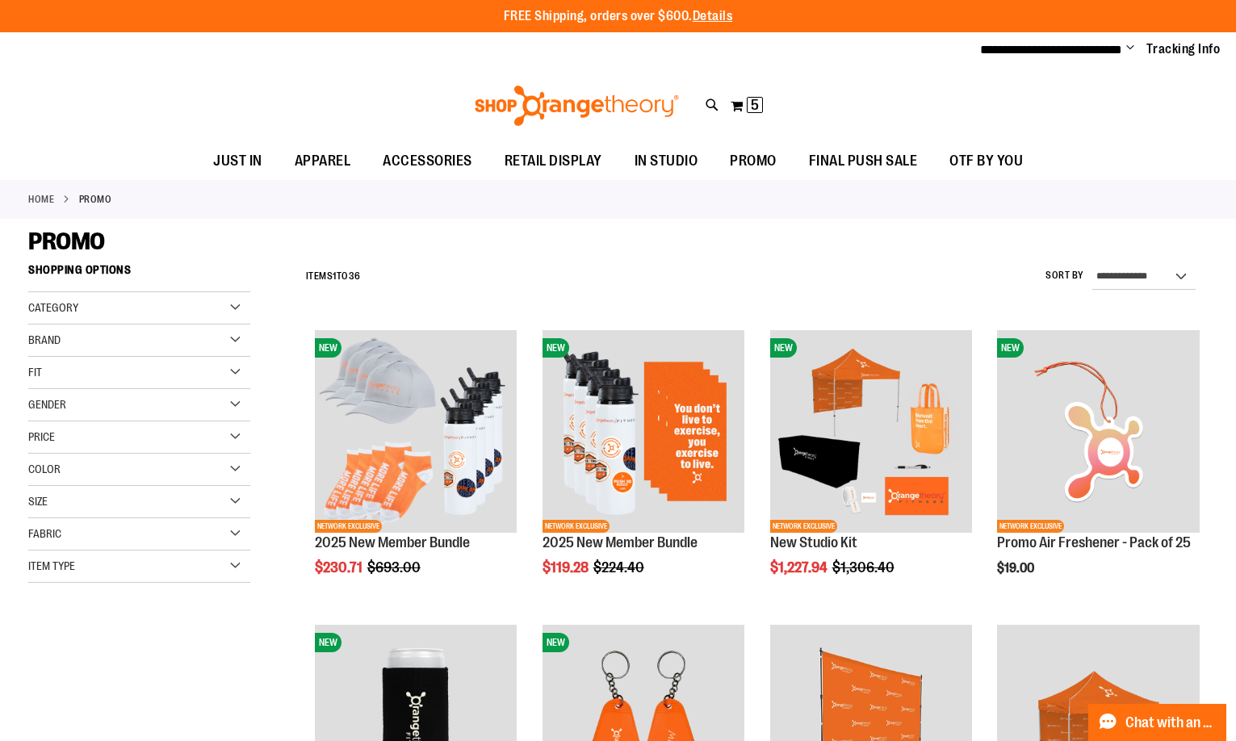  What do you see at coordinates (618, 16) in the screenshot?
I see `p: FREE Shipping, orders over $600.` at bounding box center [618, 16].